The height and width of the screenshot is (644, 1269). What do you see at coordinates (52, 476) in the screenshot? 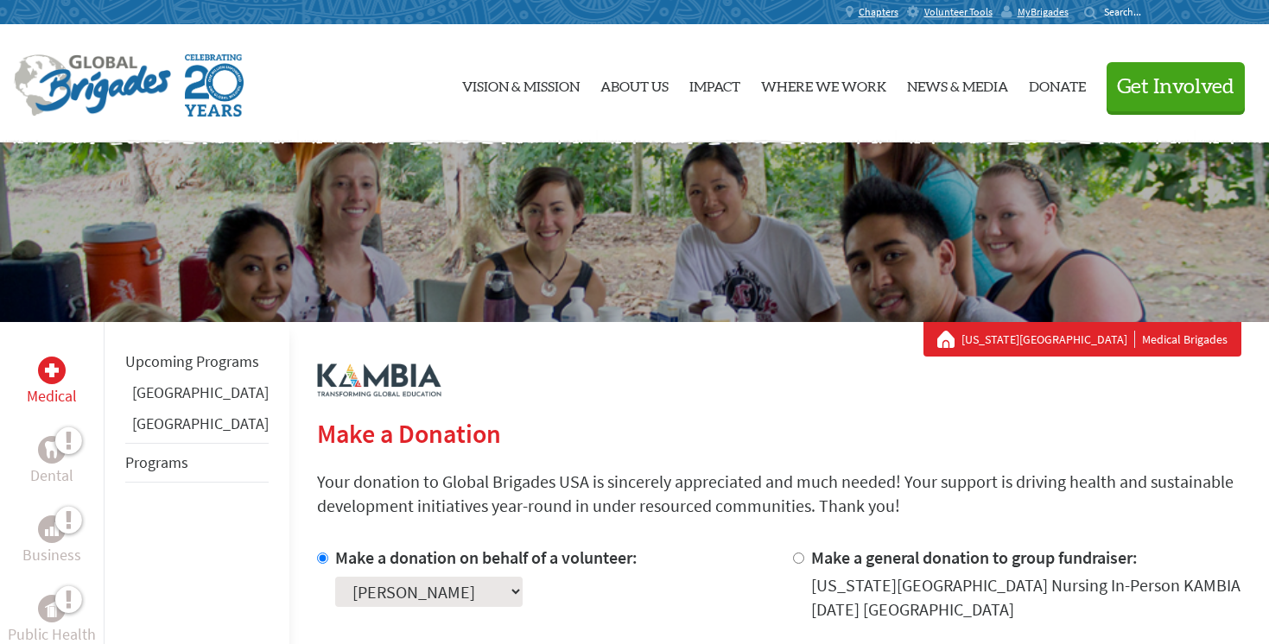
I see `p: Dental` at bounding box center [52, 476].